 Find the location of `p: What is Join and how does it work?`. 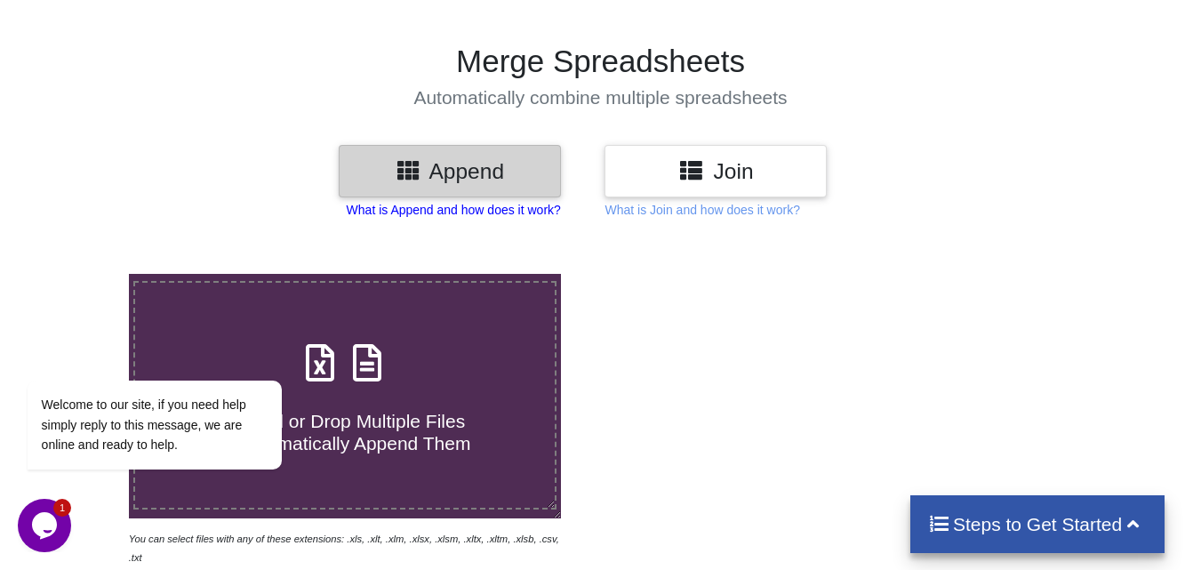

p: What is Join and how does it work? is located at coordinates (702, 210).